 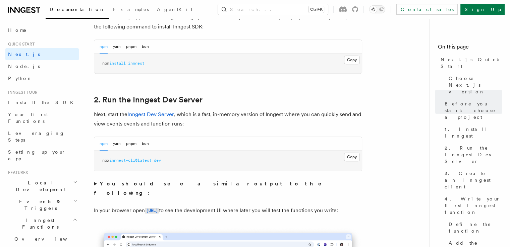 I want to click on p: Next, start the , which is a fast, in-memory version of Inngest where you can quickly send and vi..., so click(x=228, y=119).